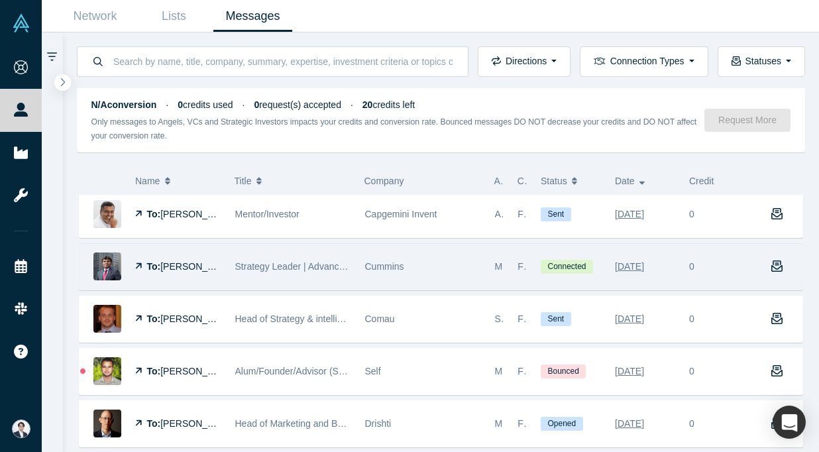  Describe the element at coordinates (95, 16) in the screenshot. I see `a: Network` at that location.